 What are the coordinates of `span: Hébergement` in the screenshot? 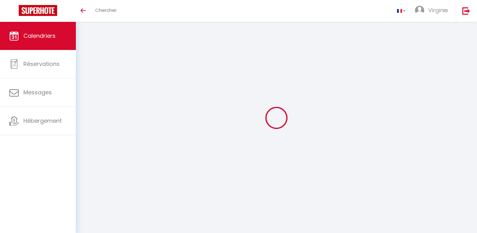 It's located at (42, 120).